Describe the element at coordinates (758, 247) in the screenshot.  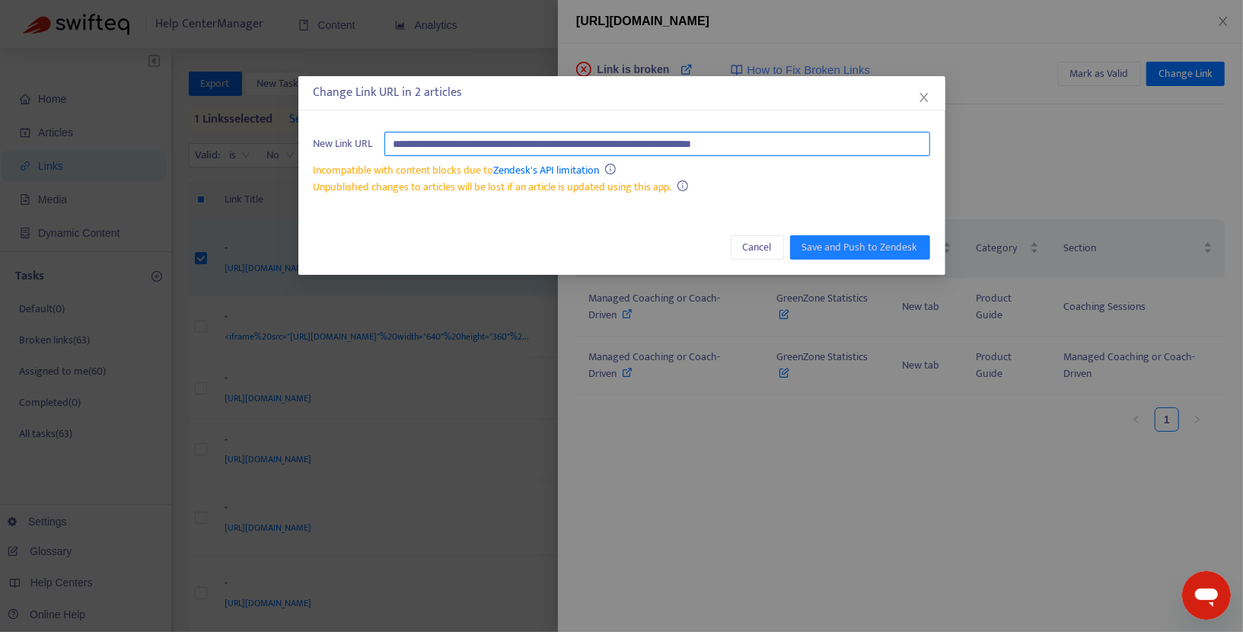
I see `span: Cancel` at that location.